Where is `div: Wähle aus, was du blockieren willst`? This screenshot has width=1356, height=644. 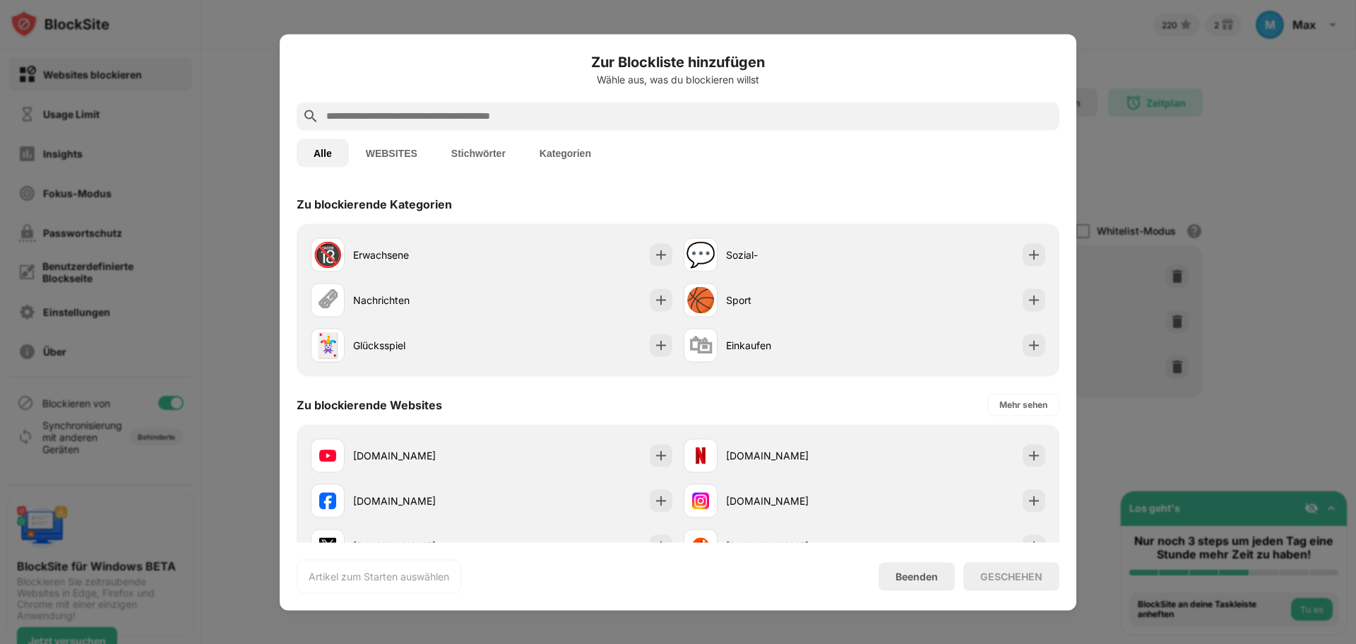
div: Wähle aus, was du blockieren willst is located at coordinates (678, 79).